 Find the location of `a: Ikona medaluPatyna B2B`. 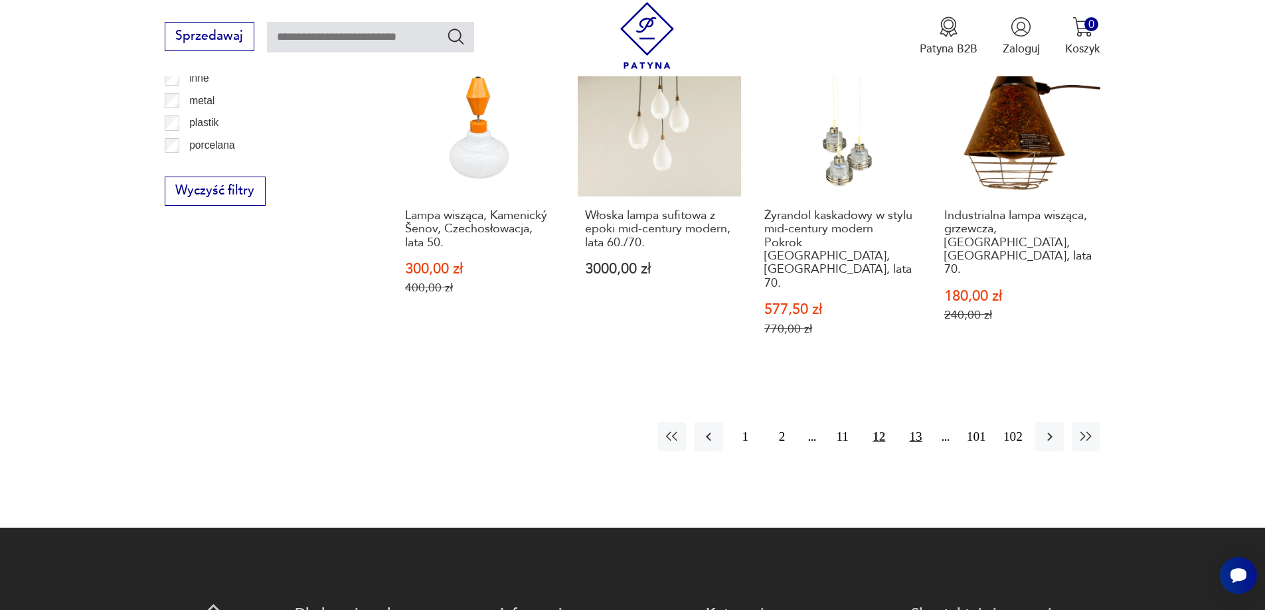

a: Ikona medaluPatyna B2B is located at coordinates (948, 37).